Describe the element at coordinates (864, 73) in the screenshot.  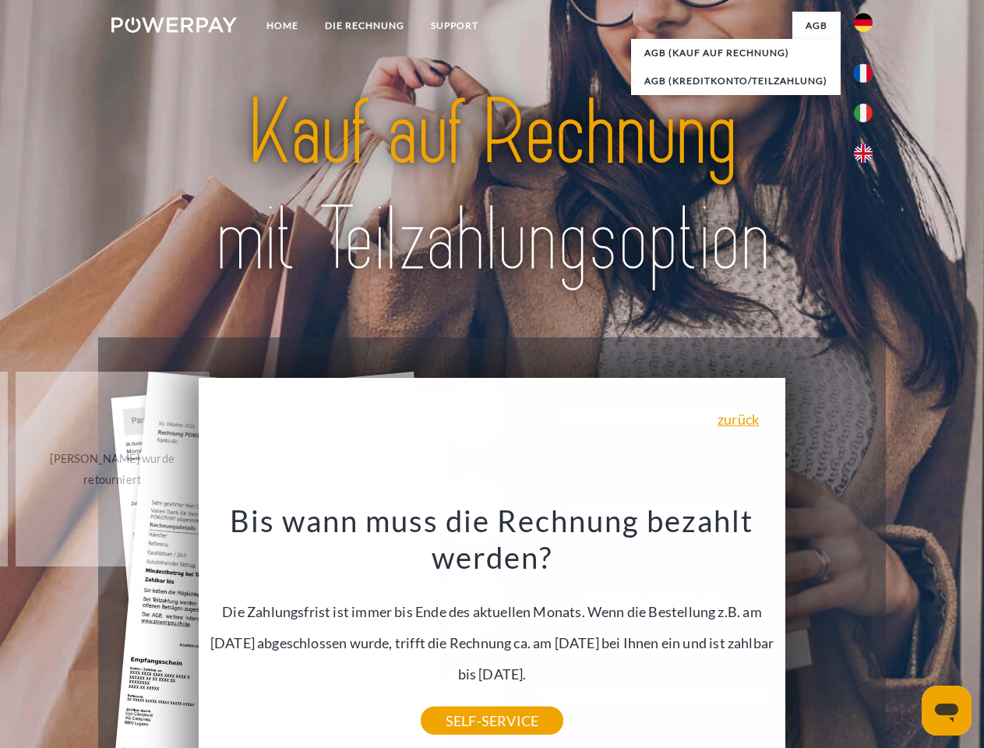
I see `img: fr` at that location.